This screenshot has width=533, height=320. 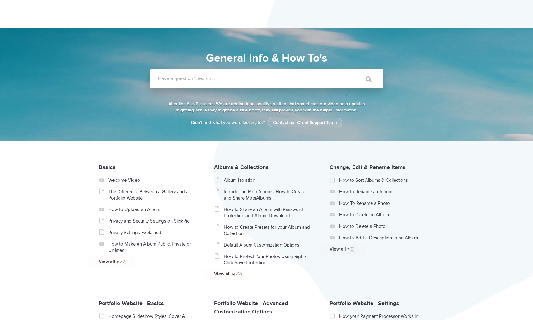 I want to click on a: How to Share an Album with Password Protection and Album Download, so click(x=267, y=212).